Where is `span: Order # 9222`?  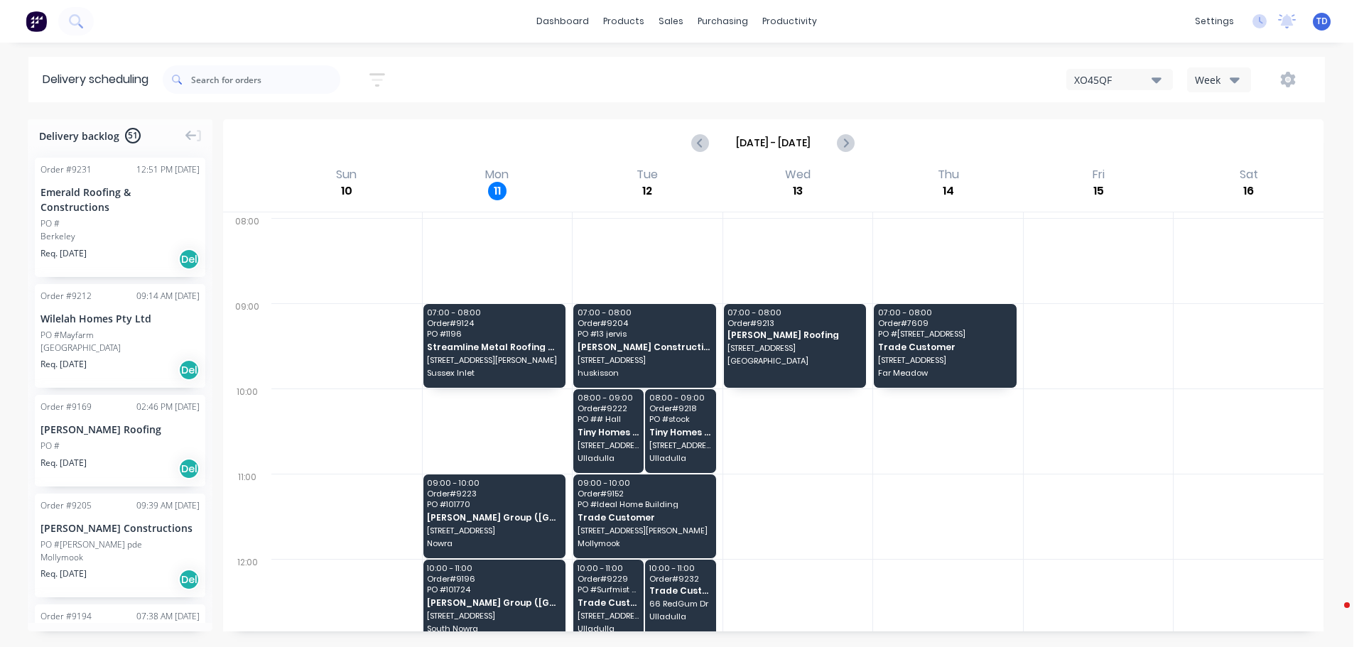 span: Order # 9222 is located at coordinates (608, 409).